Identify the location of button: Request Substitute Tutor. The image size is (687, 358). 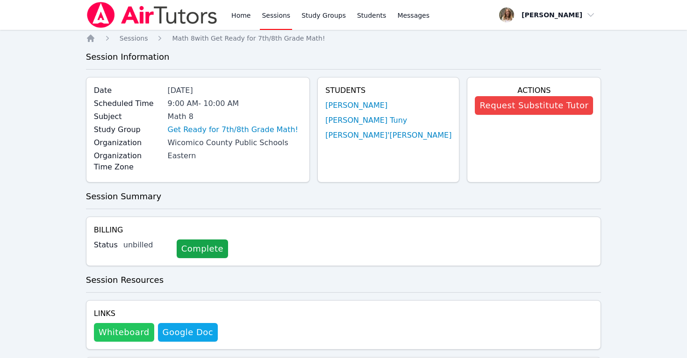
(534, 106).